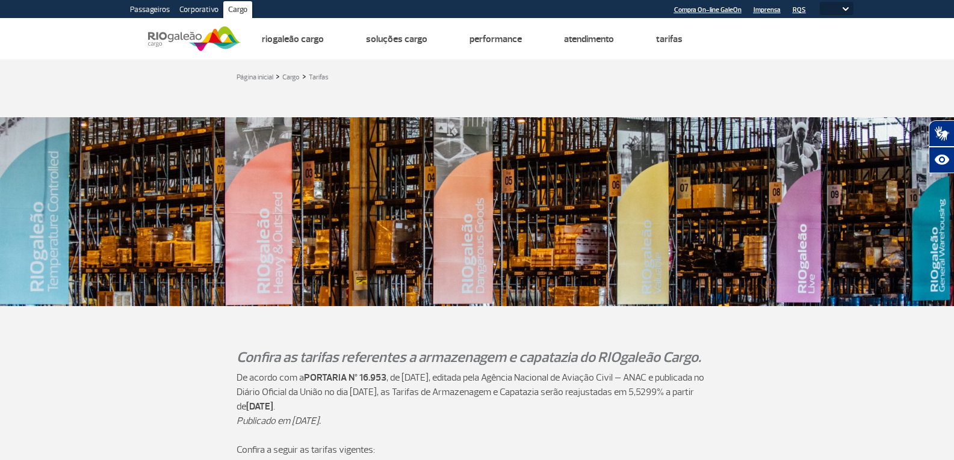  Describe the element at coordinates (477, 450) in the screenshot. I see `p: Confira a seguir as tarifas vigentes:` at that location.